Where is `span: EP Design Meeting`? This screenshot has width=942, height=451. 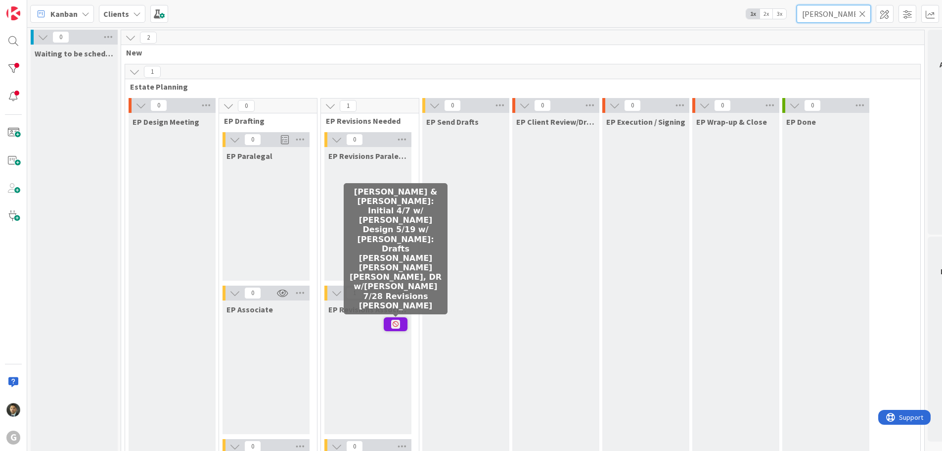
span: EP Design Meeting is located at coordinates (166, 122).